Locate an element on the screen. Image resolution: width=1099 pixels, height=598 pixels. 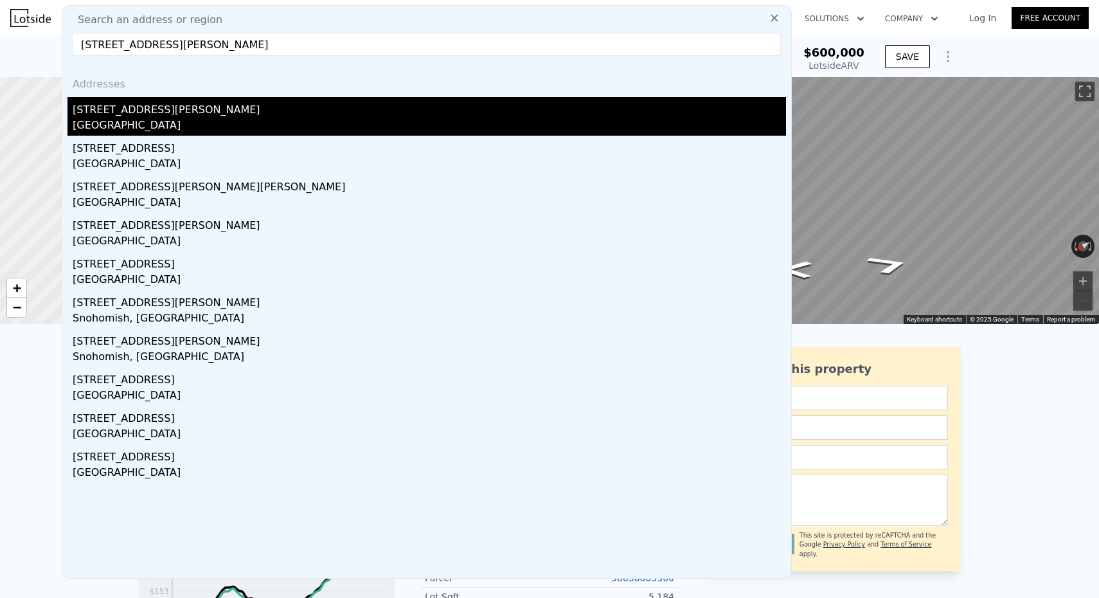
button: Reset the view is located at coordinates (1083, 246).